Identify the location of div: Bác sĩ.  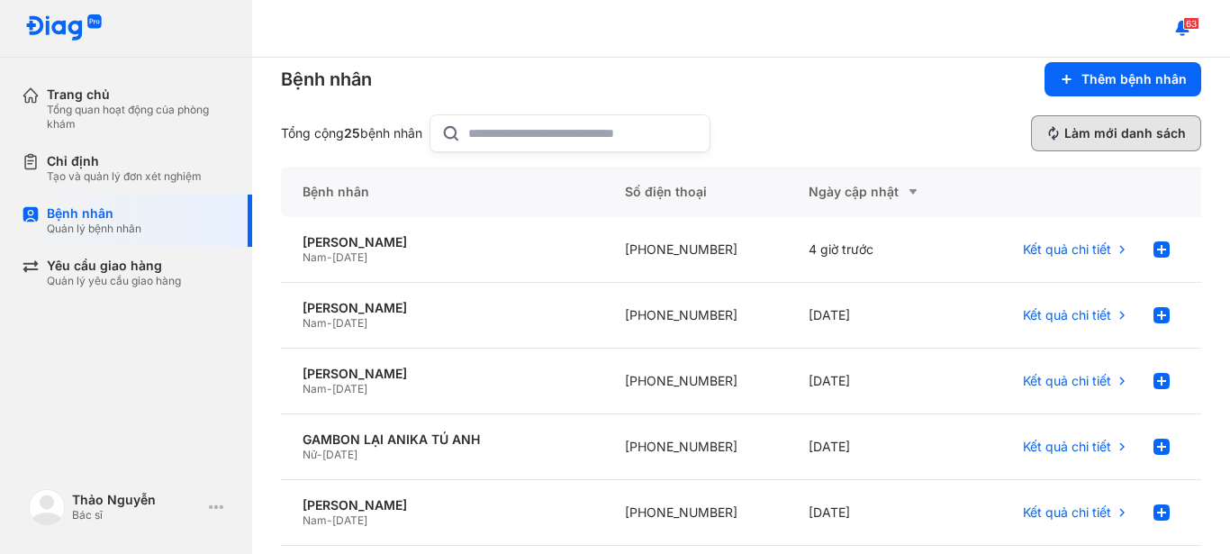
(137, 515).